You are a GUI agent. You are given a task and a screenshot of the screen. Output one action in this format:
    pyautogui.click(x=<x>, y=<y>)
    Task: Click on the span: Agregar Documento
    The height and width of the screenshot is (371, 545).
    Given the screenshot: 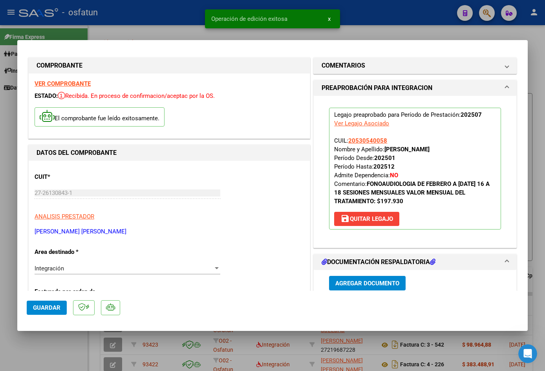 What is the action you would take?
    pyautogui.click(x=367, y=283)
    